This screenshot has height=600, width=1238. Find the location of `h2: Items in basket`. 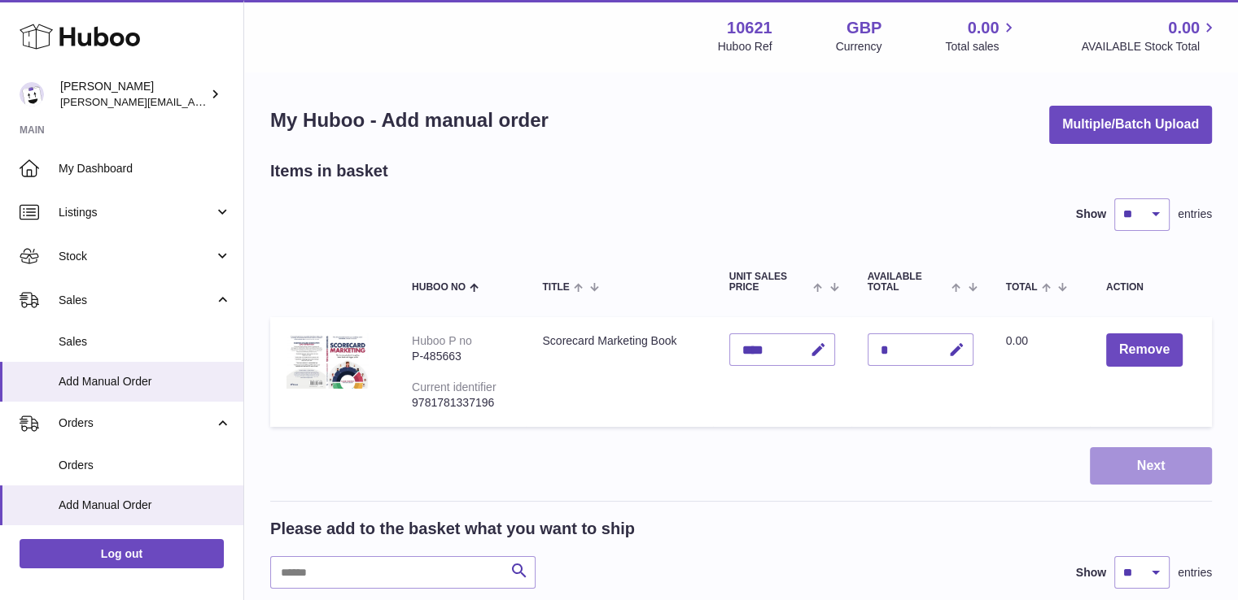

h2: Items in basket is located at coordinates (329, 171).